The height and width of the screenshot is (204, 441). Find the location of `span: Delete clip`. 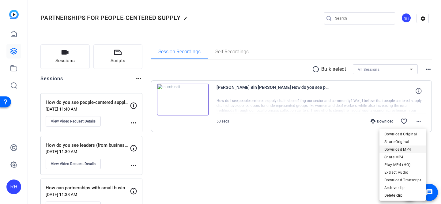

span: Delete clip is located at coordinates (402, 195).